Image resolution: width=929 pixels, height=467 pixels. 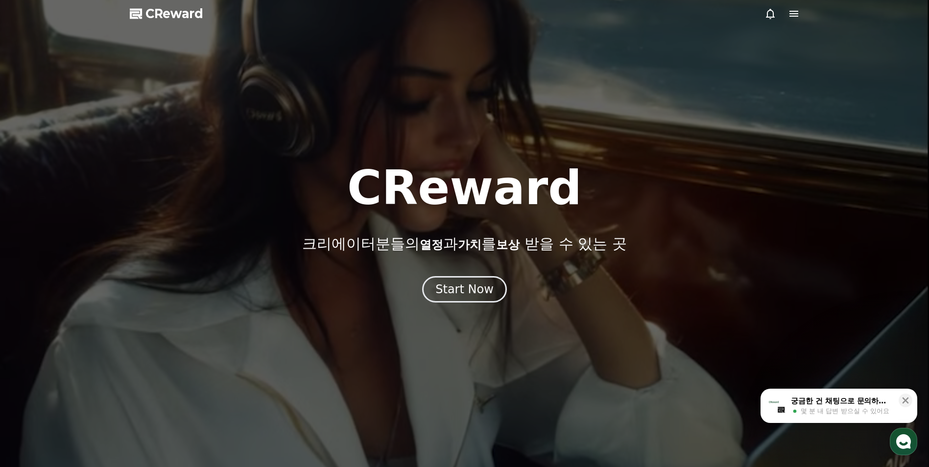 I want to click on a: 대화, so click(x=96, y=323).